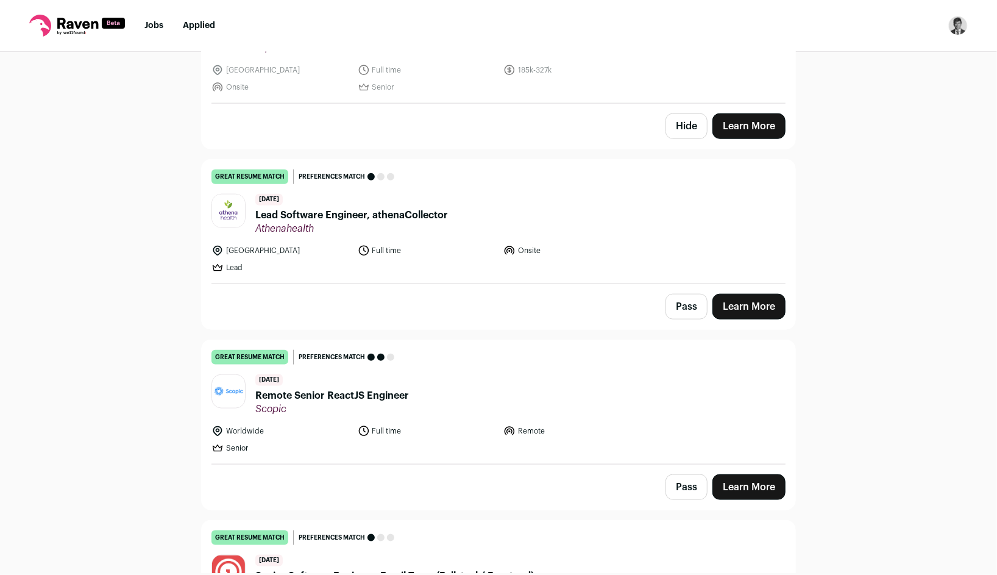  I want to click on span: Remote Senior ReactJS Engineer, so click(332, 396).